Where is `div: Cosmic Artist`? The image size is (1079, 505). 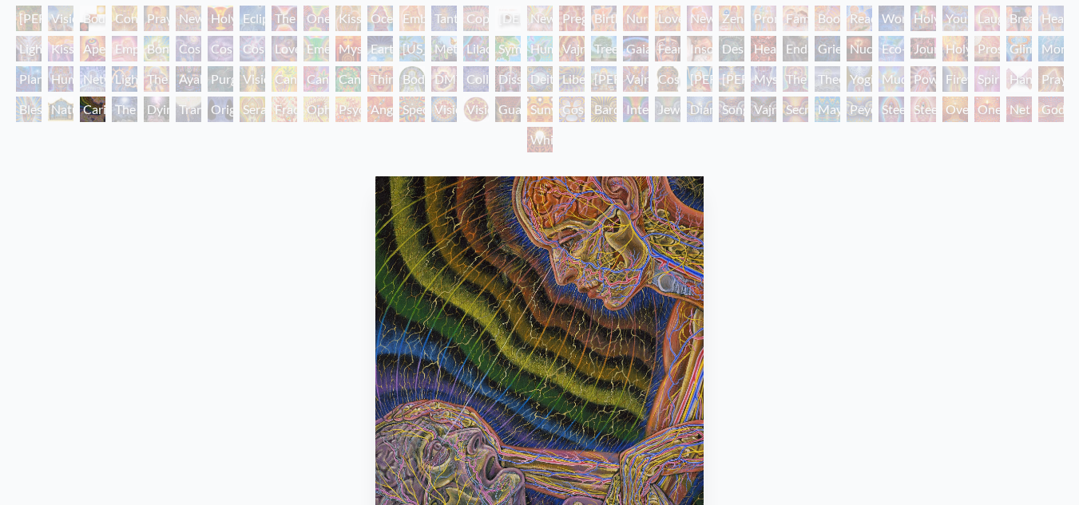
div: Cosmic Artist is located at coordinates (220, 49).